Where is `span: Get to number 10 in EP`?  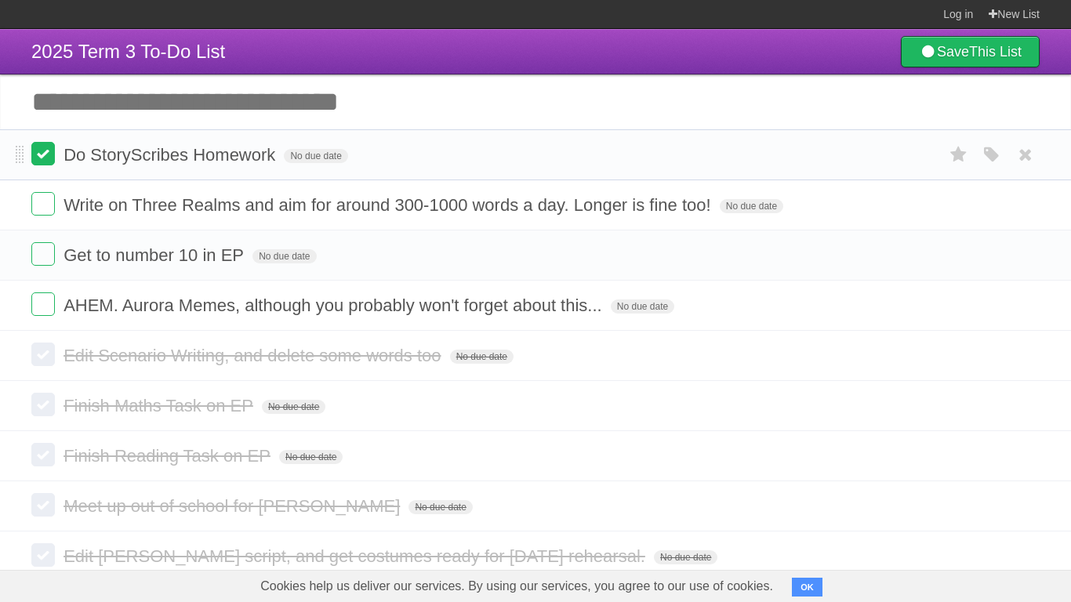
span: Get to number 10 in EP is located at coordinates (155, 255).